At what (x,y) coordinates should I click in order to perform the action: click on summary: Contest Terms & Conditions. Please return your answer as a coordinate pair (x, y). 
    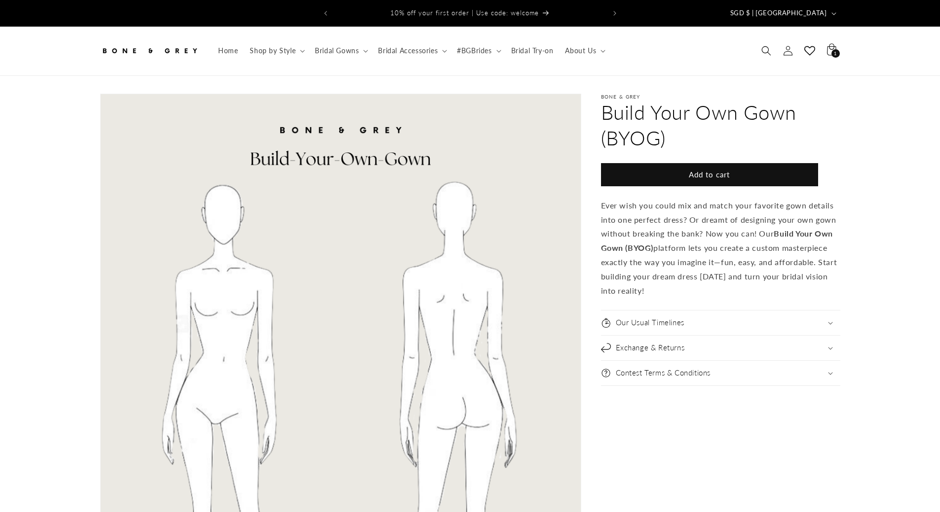
    Looking at the image, I should click on (720, 373).